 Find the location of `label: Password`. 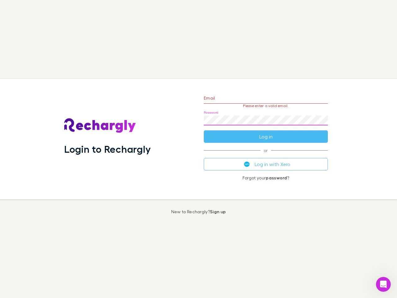

label: Password is located at coordinates (211, 112).